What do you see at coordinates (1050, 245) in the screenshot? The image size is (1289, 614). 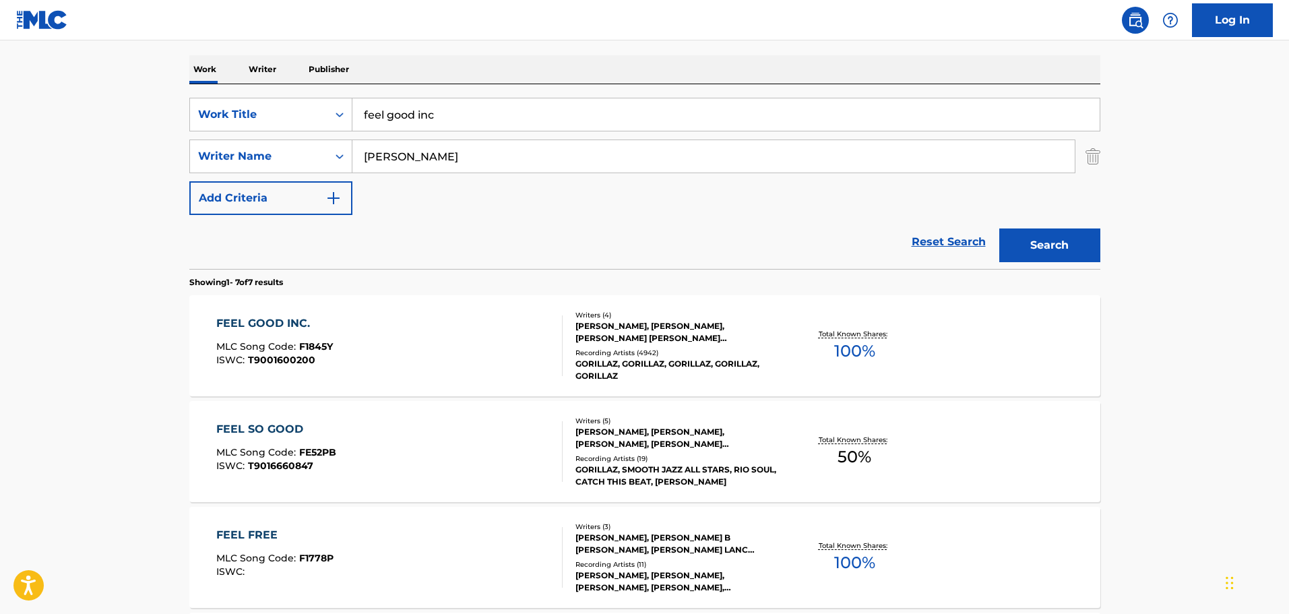 I see `button: Search` at bounding box center [1050, 245].